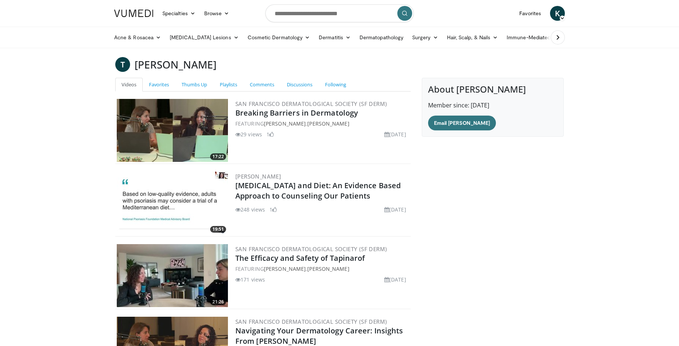 This screenshot has height=346, width=679. Describe the element at coordinates (123, 64) in the screenshot. I see `span: T` at that location.